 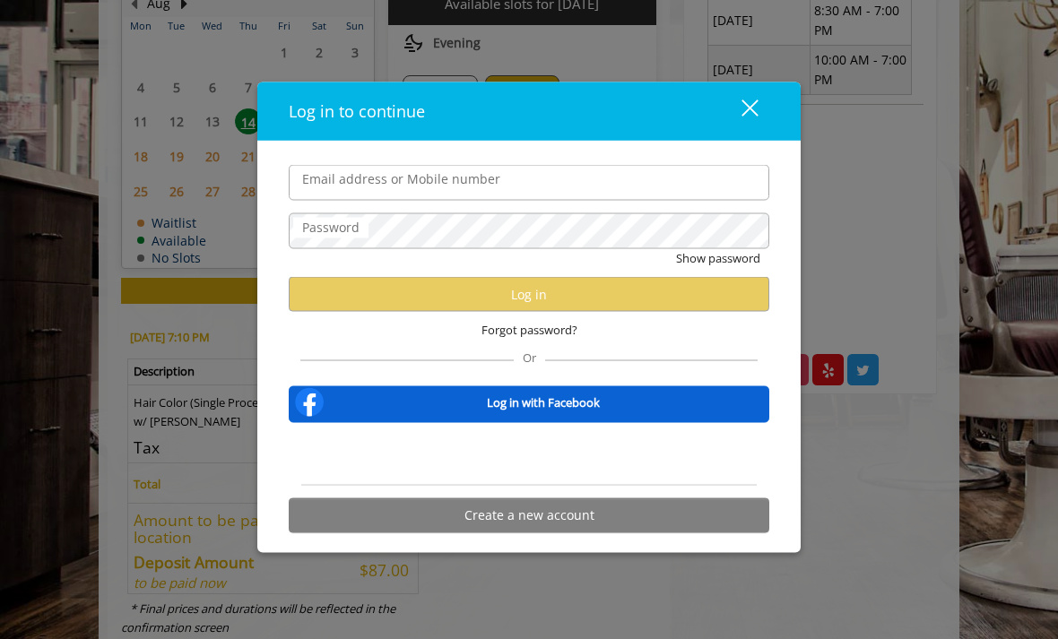 What do you see at coordinates (529, 514) in the screenshot?
I see `button: Create a new account` at bounding box center [529, 514].